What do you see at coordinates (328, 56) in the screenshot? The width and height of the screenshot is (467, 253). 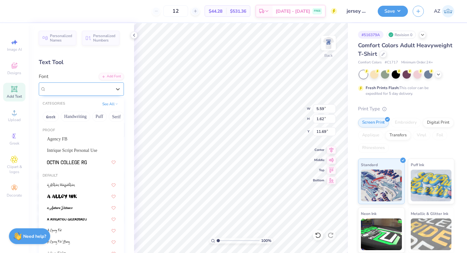 I see `div: Back` at bounding box center [328, 56].